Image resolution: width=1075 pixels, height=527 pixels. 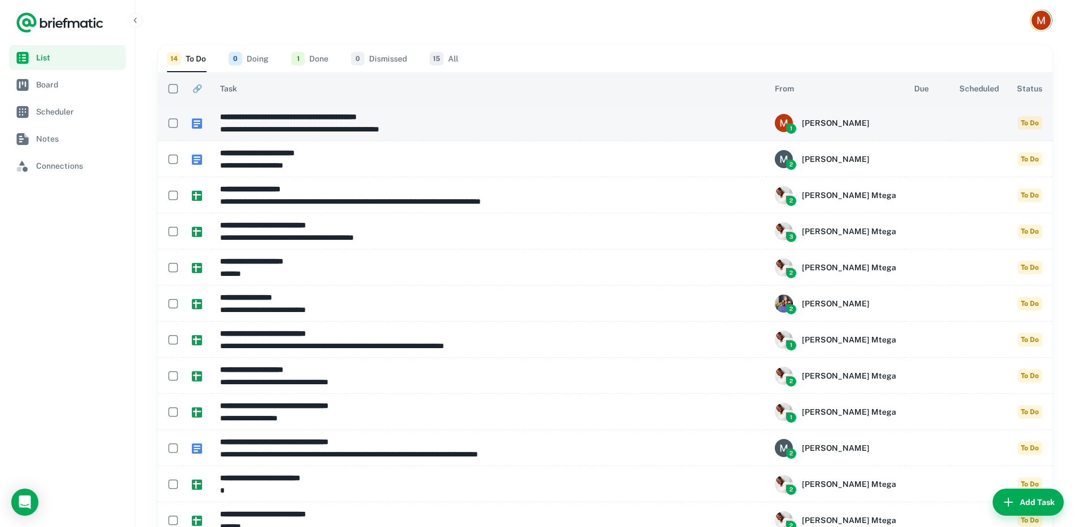 What do you see at coordinates (67, 58) in the screenshot?
I see `a: List` at bounding box center [67, 58].